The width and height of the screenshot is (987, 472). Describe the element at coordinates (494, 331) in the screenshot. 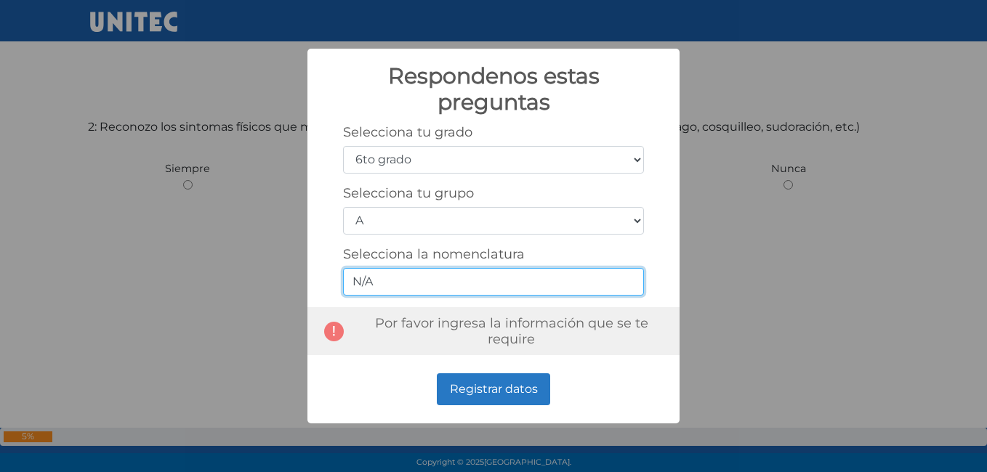

I see `div: Por favor ingresa la información que se te require` at that location.